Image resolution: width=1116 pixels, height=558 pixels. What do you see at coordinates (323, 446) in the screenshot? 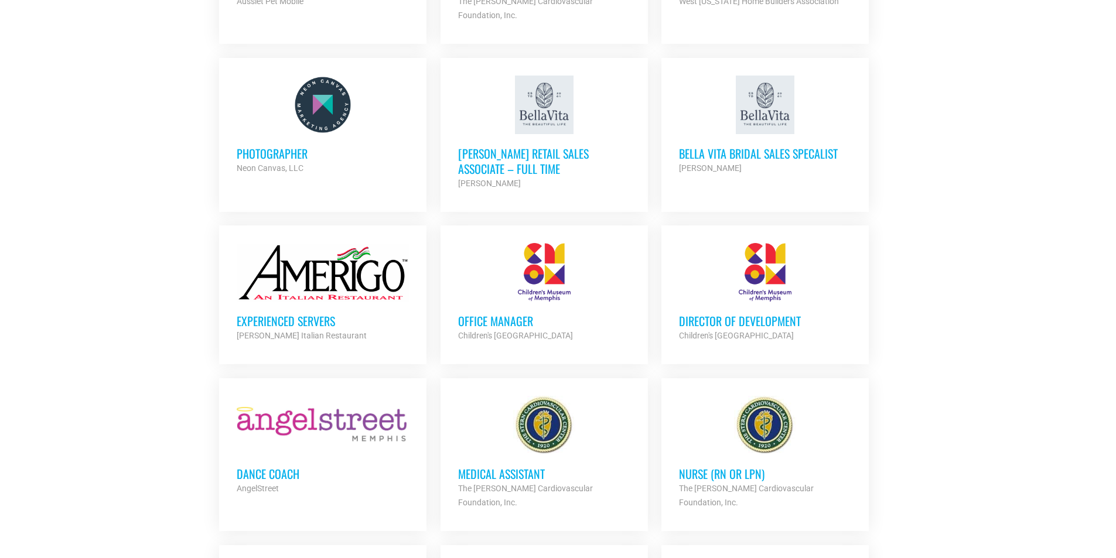
I see `a: Dance Coach AngelStreet` at bounding box center [323, 446].